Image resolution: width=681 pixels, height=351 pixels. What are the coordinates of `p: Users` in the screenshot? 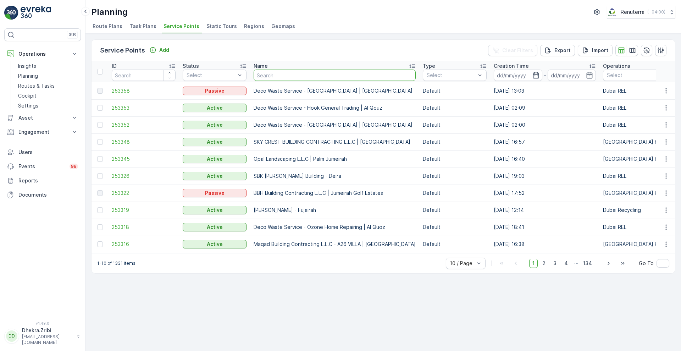 It's located at (48, 152).